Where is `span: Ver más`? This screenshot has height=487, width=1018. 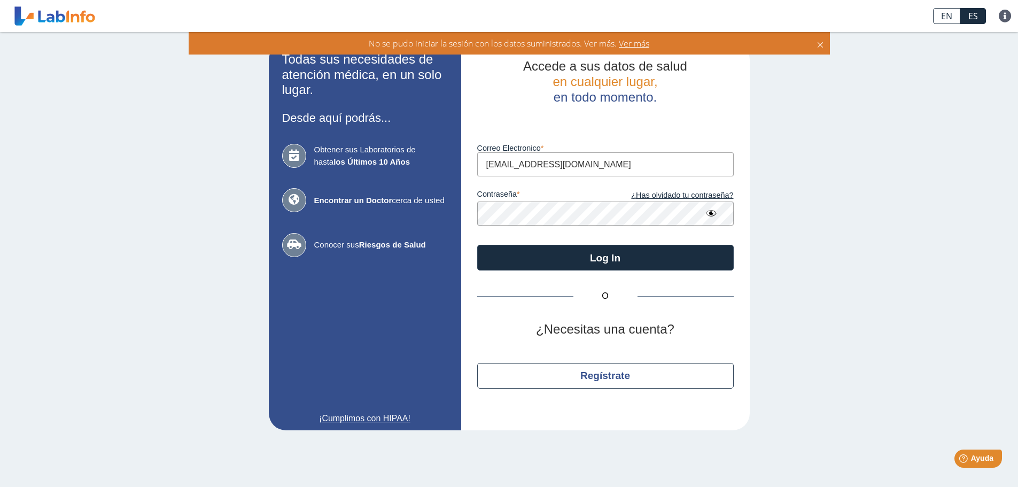 span: Ver más is located at coordinates (633, 43).